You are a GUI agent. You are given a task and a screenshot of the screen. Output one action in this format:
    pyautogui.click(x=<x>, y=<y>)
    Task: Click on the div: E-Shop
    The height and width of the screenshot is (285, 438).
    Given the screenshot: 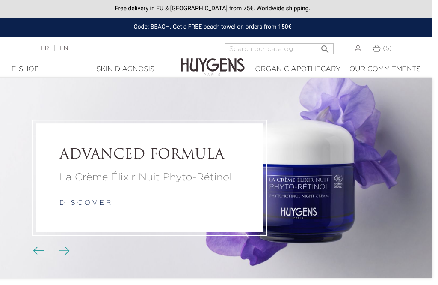 What is the action you would take?
    pyautogui.click(x=25, y=69)
    